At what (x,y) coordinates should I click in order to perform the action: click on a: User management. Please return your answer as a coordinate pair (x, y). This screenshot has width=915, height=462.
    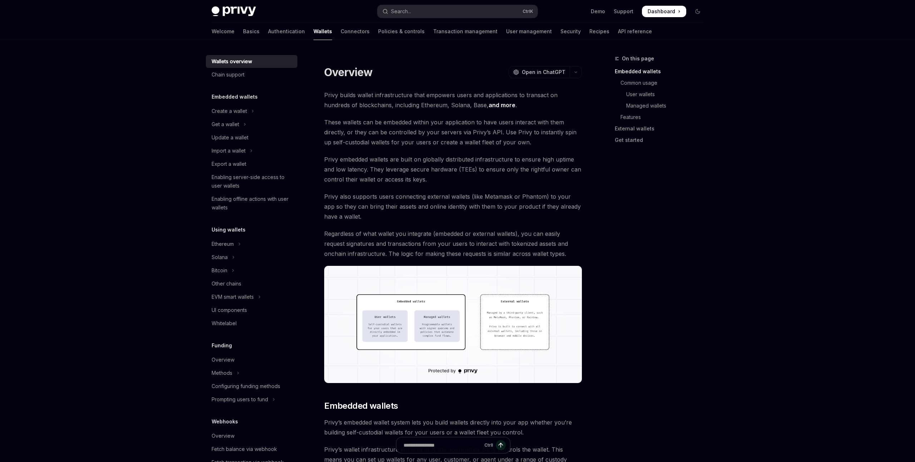
    Looking at the image, I should click on (529, 31).